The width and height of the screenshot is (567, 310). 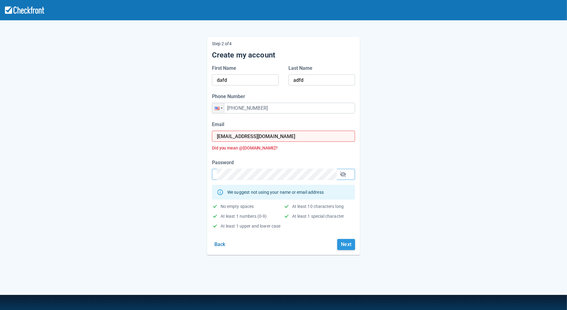 What do you see at coordinates (250, 226) in the screenshot?
I see `div: At least 1 upper and lower case` at bounding box center [250, 226].